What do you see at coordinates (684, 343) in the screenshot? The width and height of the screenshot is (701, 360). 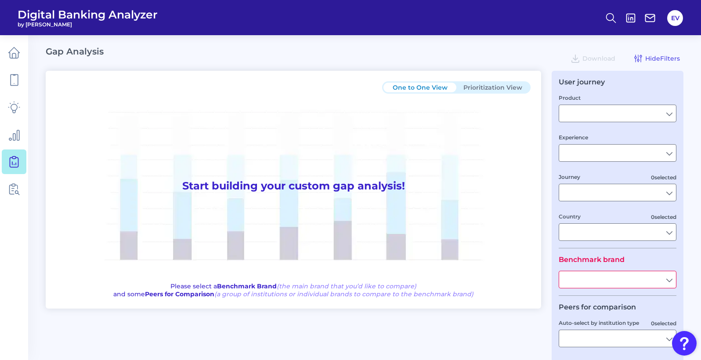 I see `button: Open Resource Center` at bounding box center [684, 343].